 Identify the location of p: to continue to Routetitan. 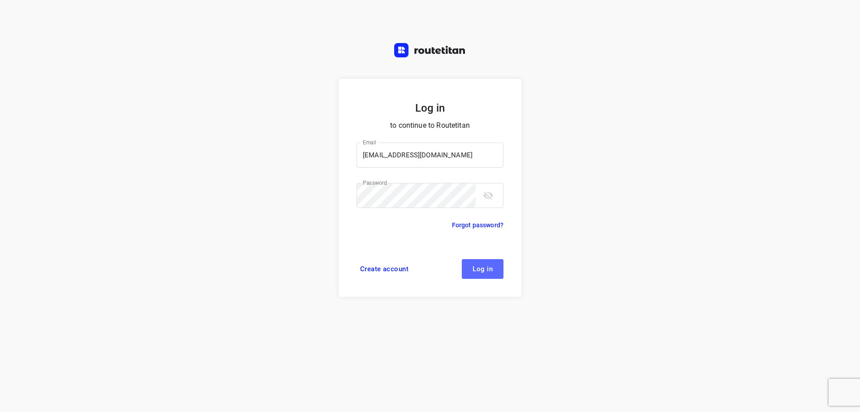
(430, 125).